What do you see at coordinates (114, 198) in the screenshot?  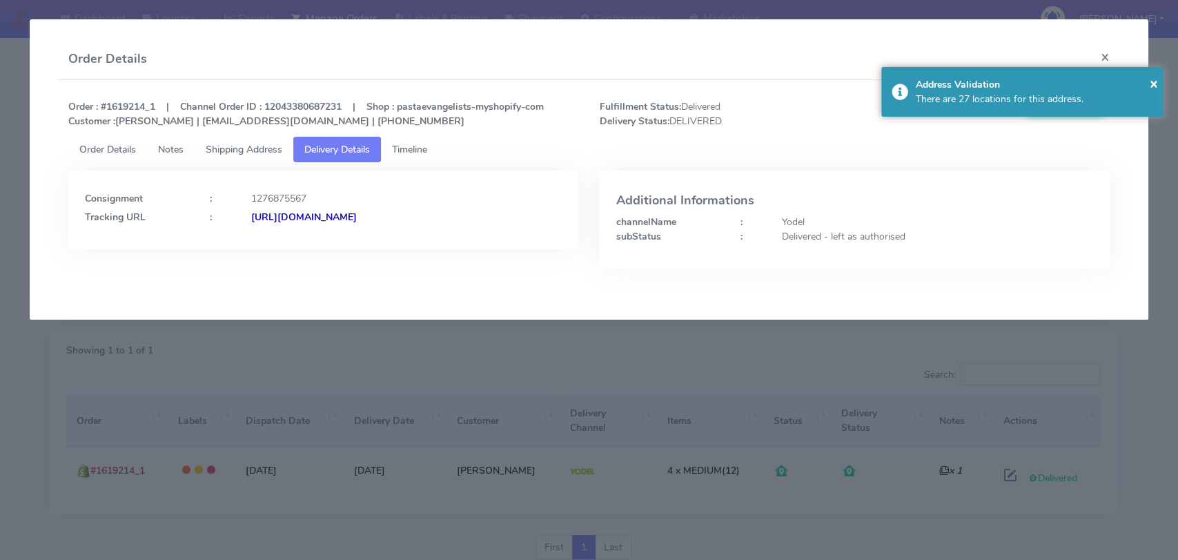 I see `strong: Consignment` at bounding box center [114, 198].